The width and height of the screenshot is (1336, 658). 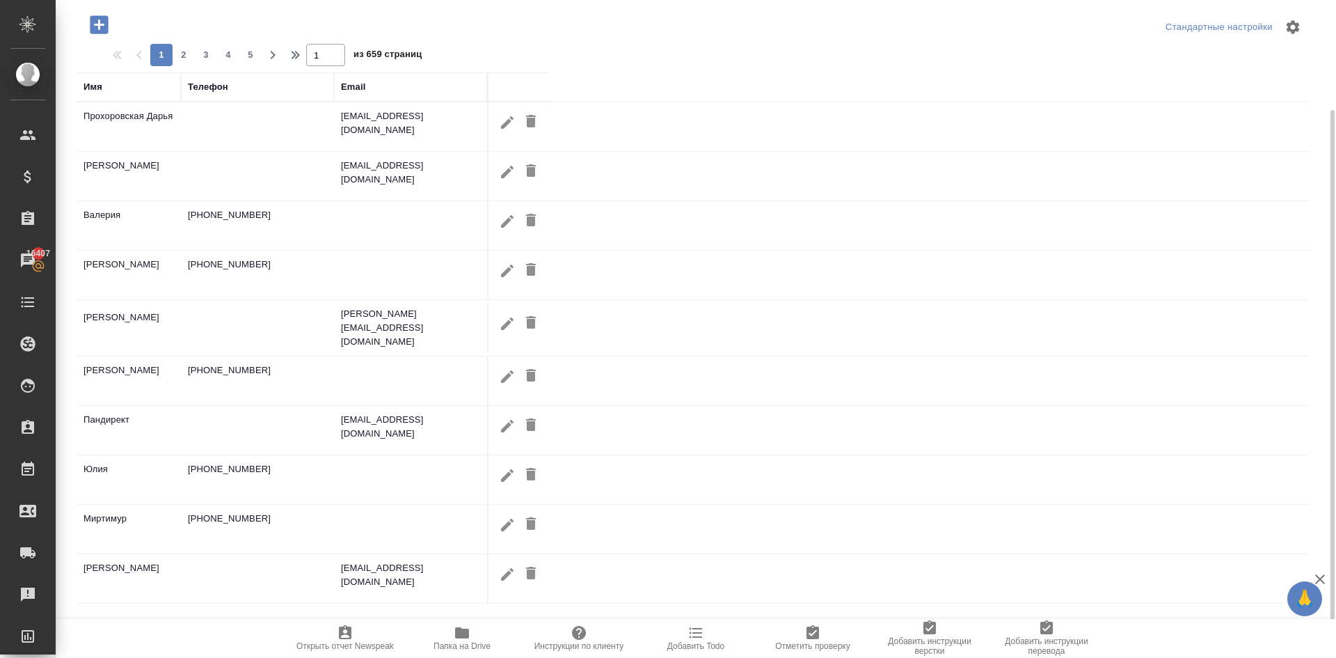 What do you see at coordinates (1047, 638) in the screenshot?
I see `button: Добавить инструкции перевода` at bounding box center [1047, 638].